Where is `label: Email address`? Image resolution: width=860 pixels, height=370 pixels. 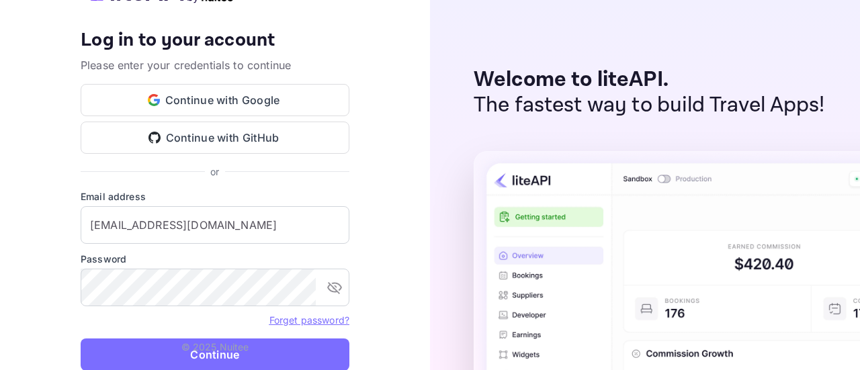
label: Email address is located at coordinates (215, 196).